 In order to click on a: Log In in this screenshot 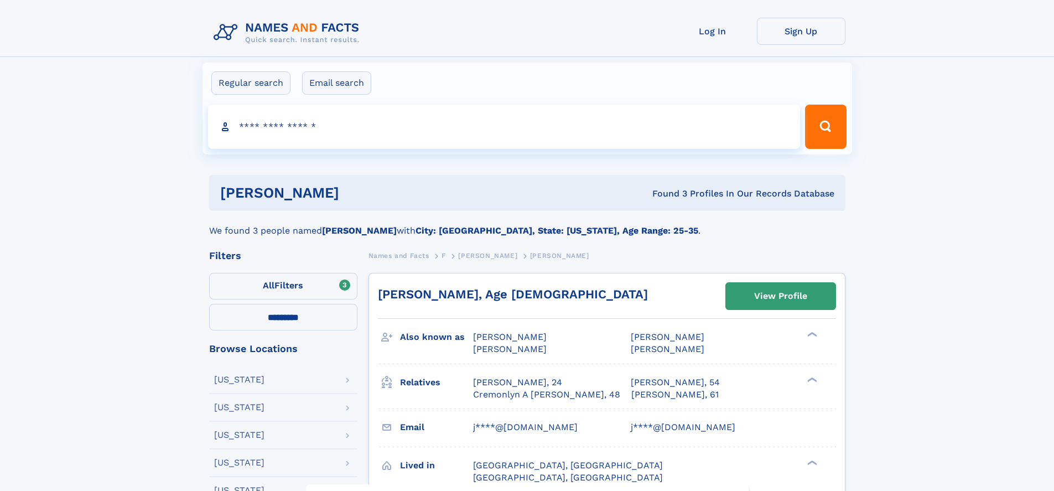, I will do `click(712, 31)`.